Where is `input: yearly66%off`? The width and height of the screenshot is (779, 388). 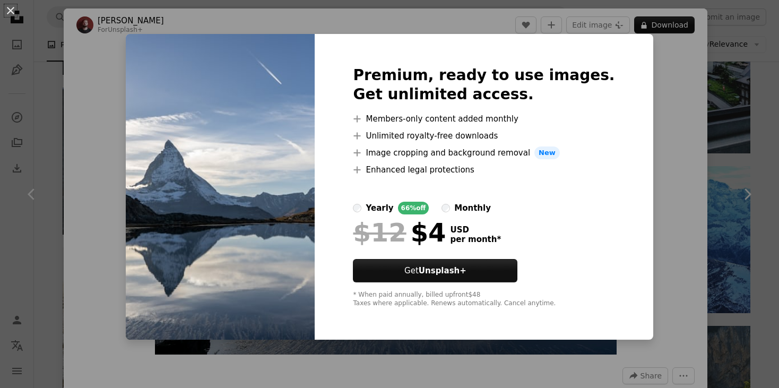
input: yearly66%off is located at coordinates (357, 208).